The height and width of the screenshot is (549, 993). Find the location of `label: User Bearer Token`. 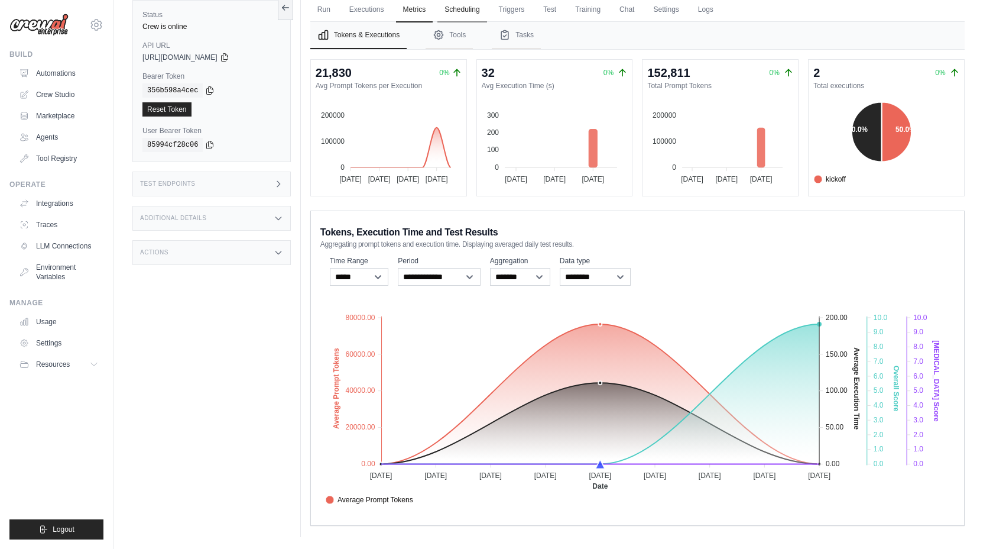

label: User Bearer Token is located at coordinates (212, 131).